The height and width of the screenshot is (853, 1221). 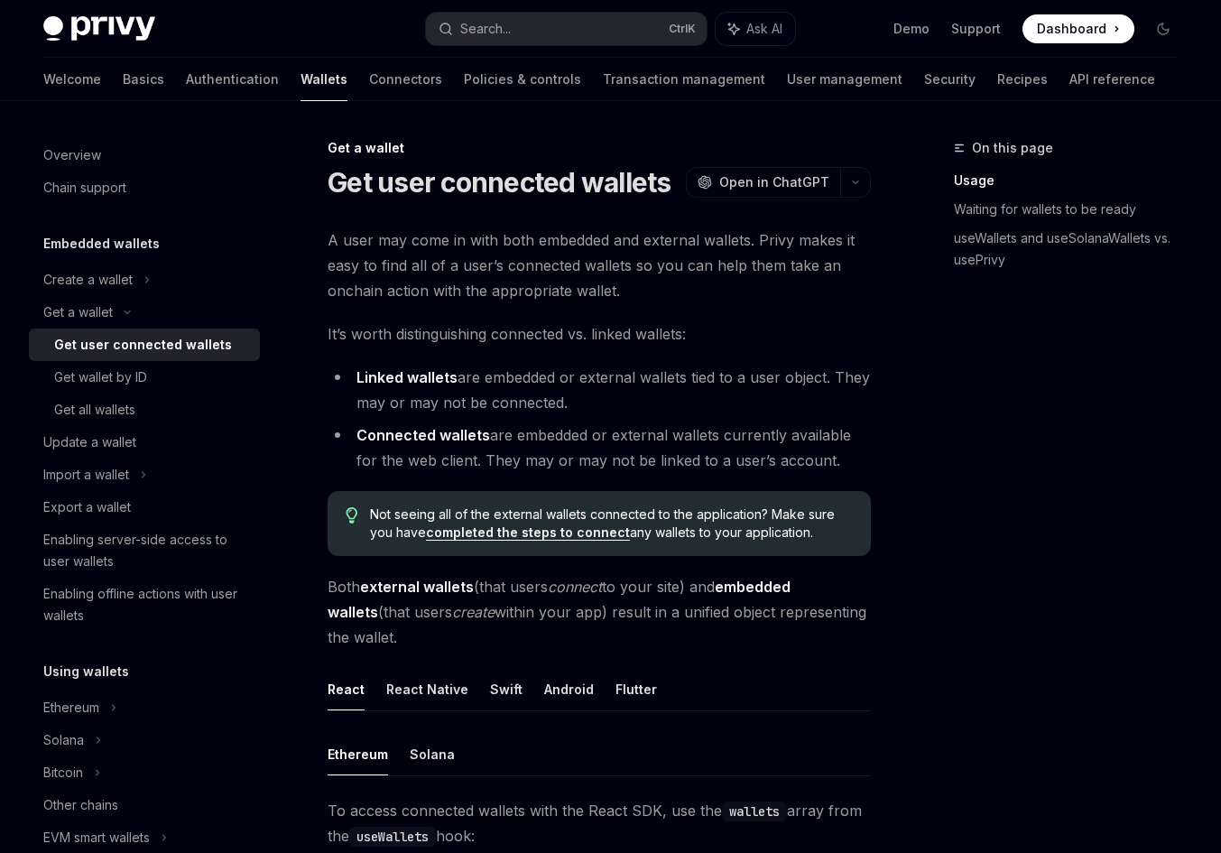 I want to click on a: Transaction management, so click(x=684, y=79).